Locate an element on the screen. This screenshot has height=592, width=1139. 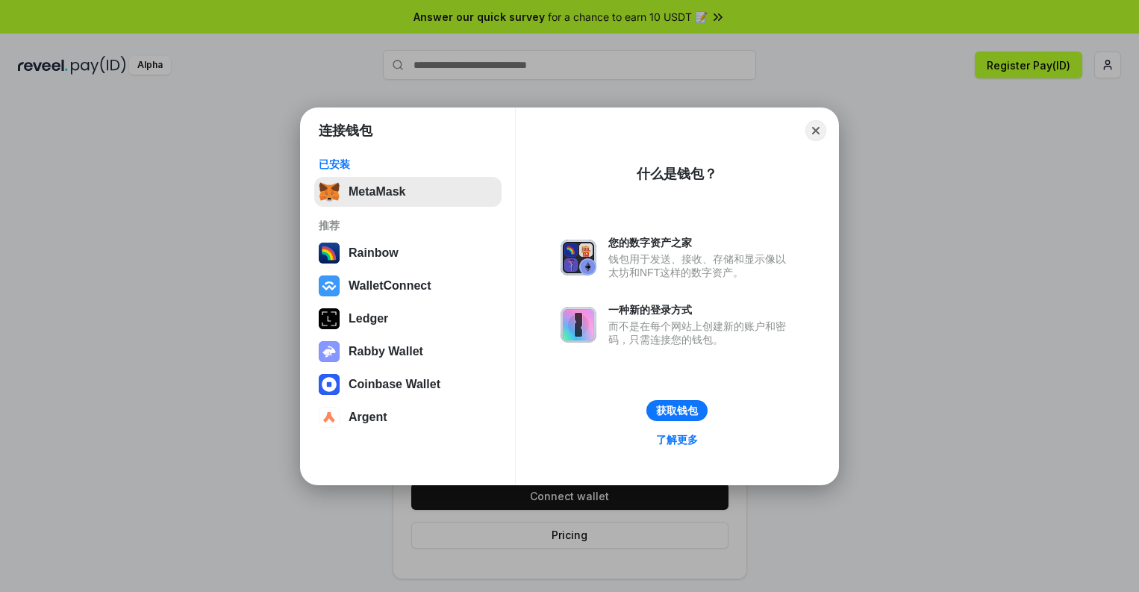
div: Rainbow is located at coordinates (373, 253).